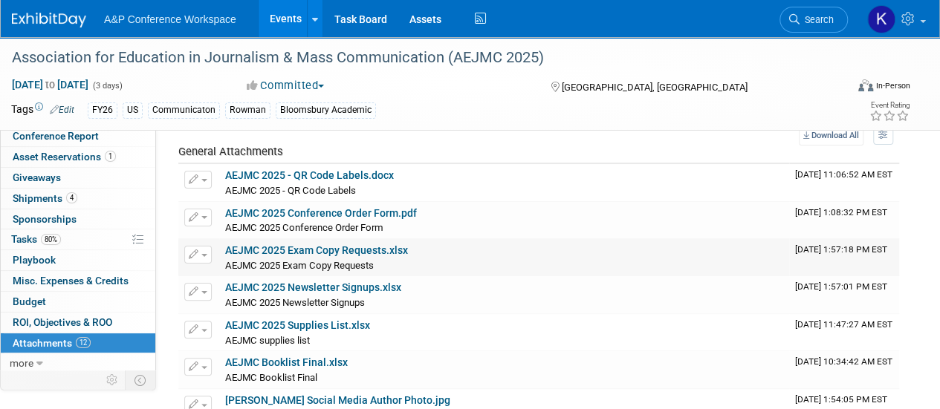 Image resolution: width=940 pixels, height=409 pixels. Describe the element at coordinates (865, 85) in the screenshot. I see `img: Format-Inperson.png` at that location.